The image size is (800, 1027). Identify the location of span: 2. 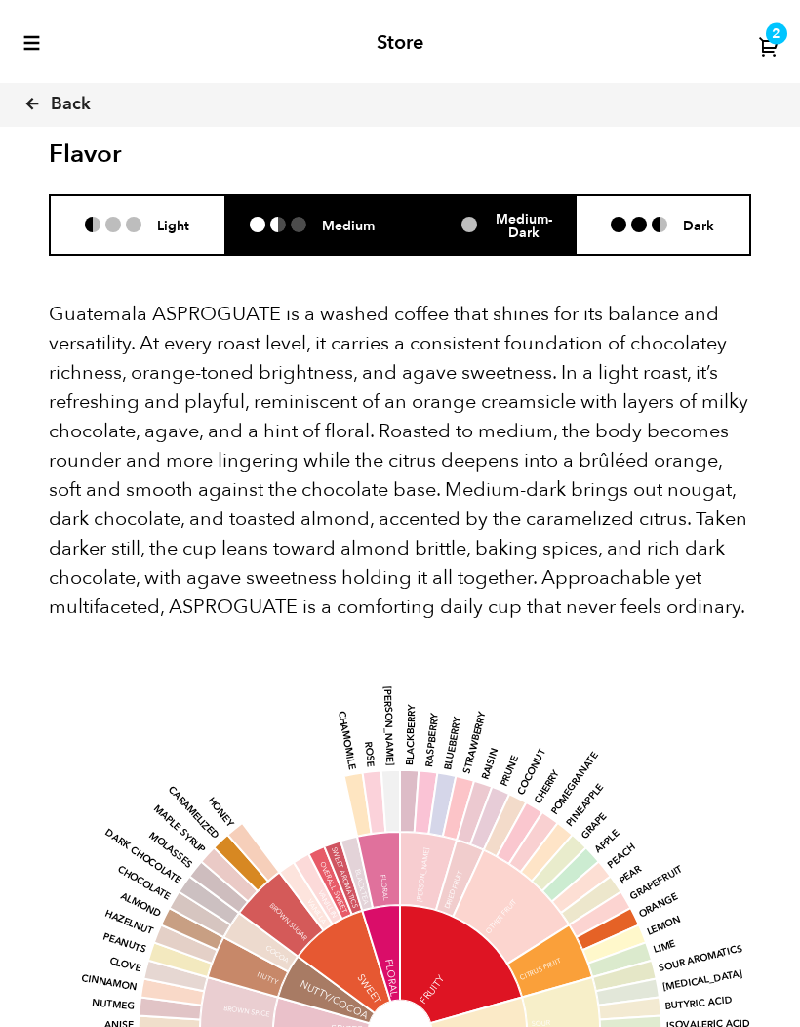
(776, 34).